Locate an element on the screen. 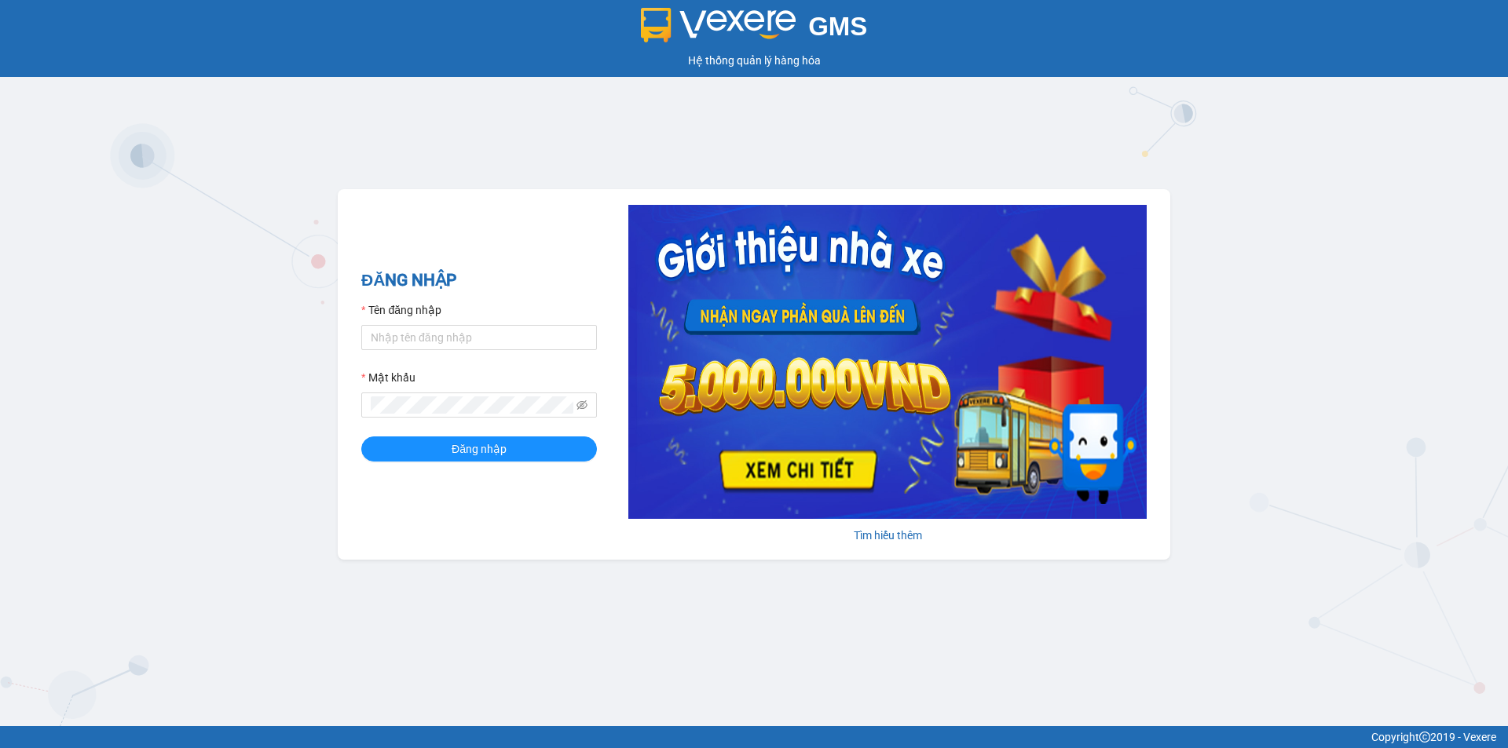 The height and width of the screenshot is (748, 1508). span: GMS is located at coordinates (837, 26).